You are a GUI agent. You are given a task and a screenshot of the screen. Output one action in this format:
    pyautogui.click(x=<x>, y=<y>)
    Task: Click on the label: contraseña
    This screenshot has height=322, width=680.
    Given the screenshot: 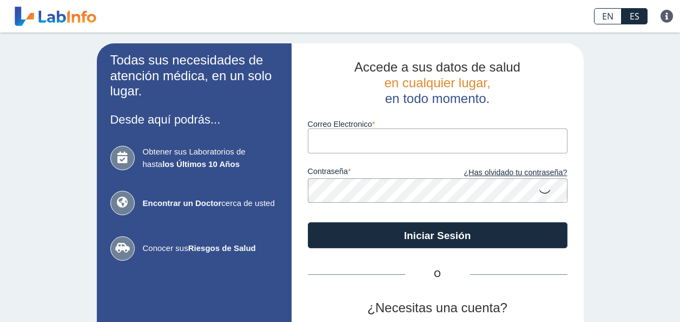 What is the action you would take?
    pyautogui.click(x=373, y=173)
    